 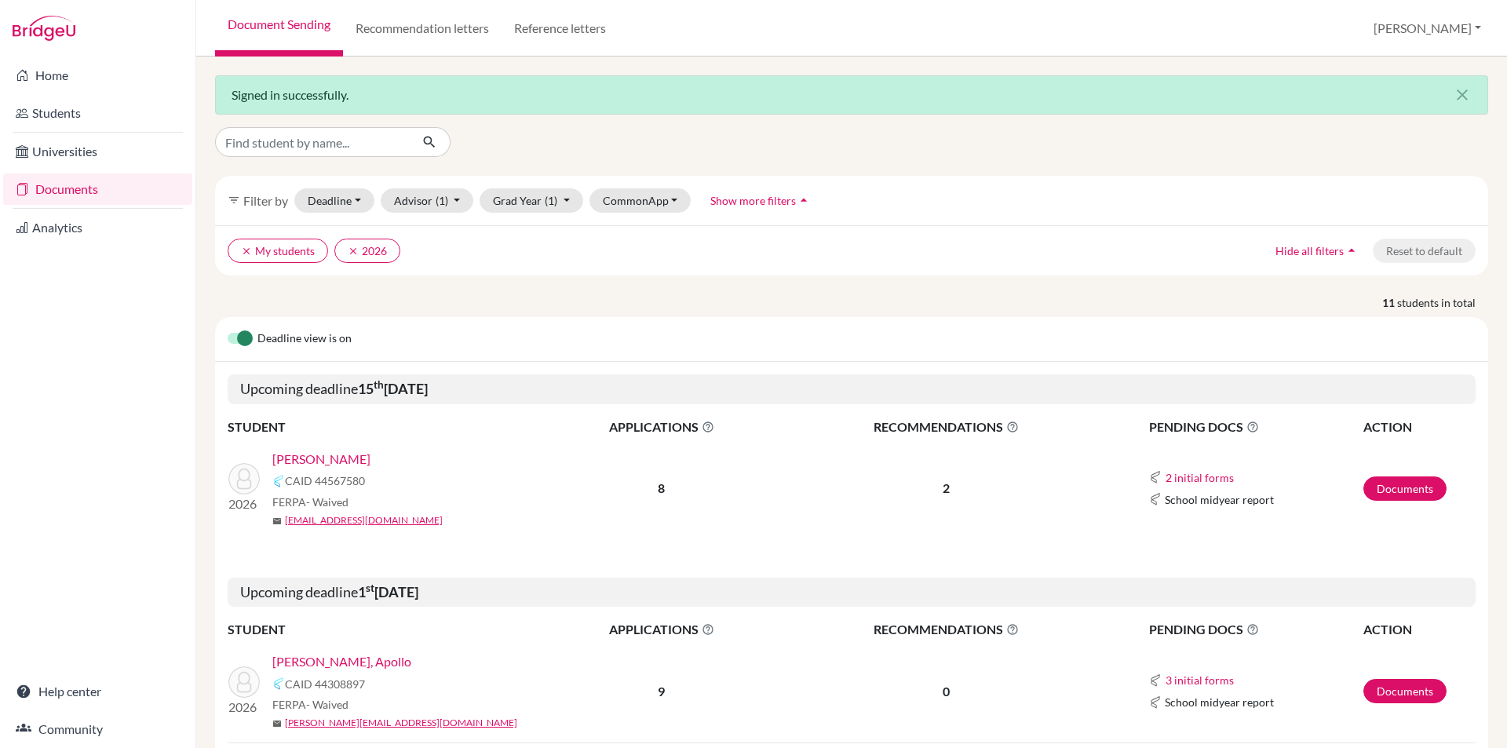 What do you see at coordinates (97, 691) in the screenshot?
I see `a: Help center` at bounding box center [97, 691].